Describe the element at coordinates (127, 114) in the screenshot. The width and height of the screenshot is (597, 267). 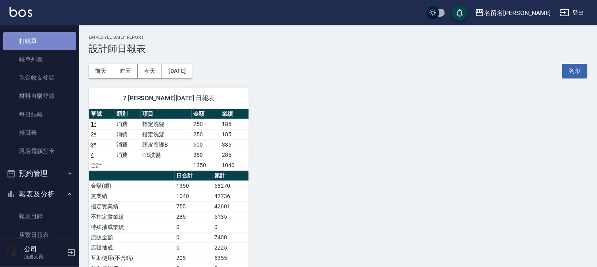
I see `th: 類別` at that location.